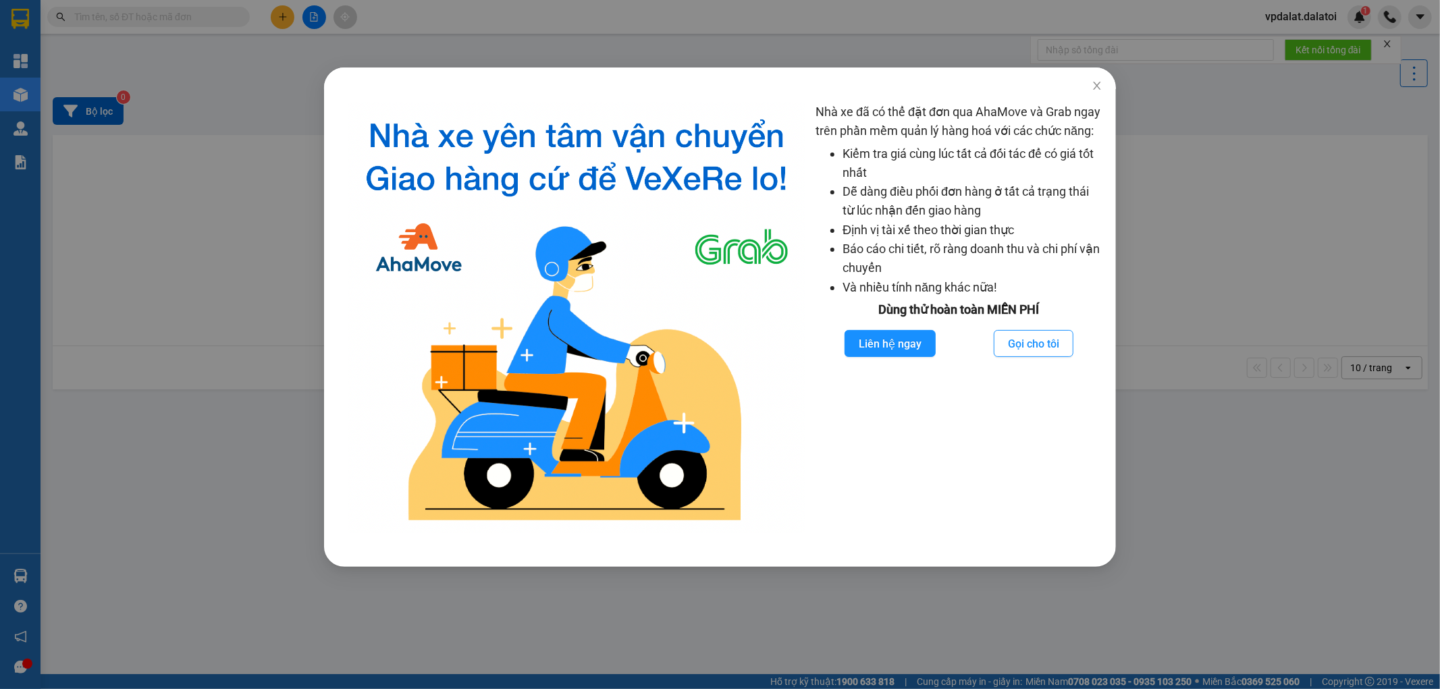 Image resolution: width=1440 pixels, height=689 pixels. I want to click on div: Nhà xe đã có thể đặt đơn qua AhaMove và Grab ngay trên phần mềm quản lý hàng hoá với các chức năng:, so click(959, 318).